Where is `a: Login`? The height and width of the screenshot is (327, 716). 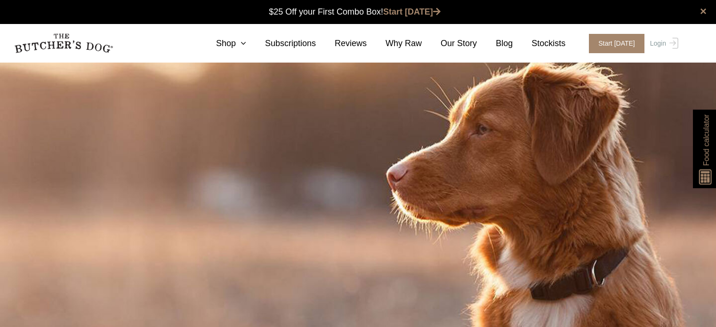
a: Login is located at coordinates (662, 43).